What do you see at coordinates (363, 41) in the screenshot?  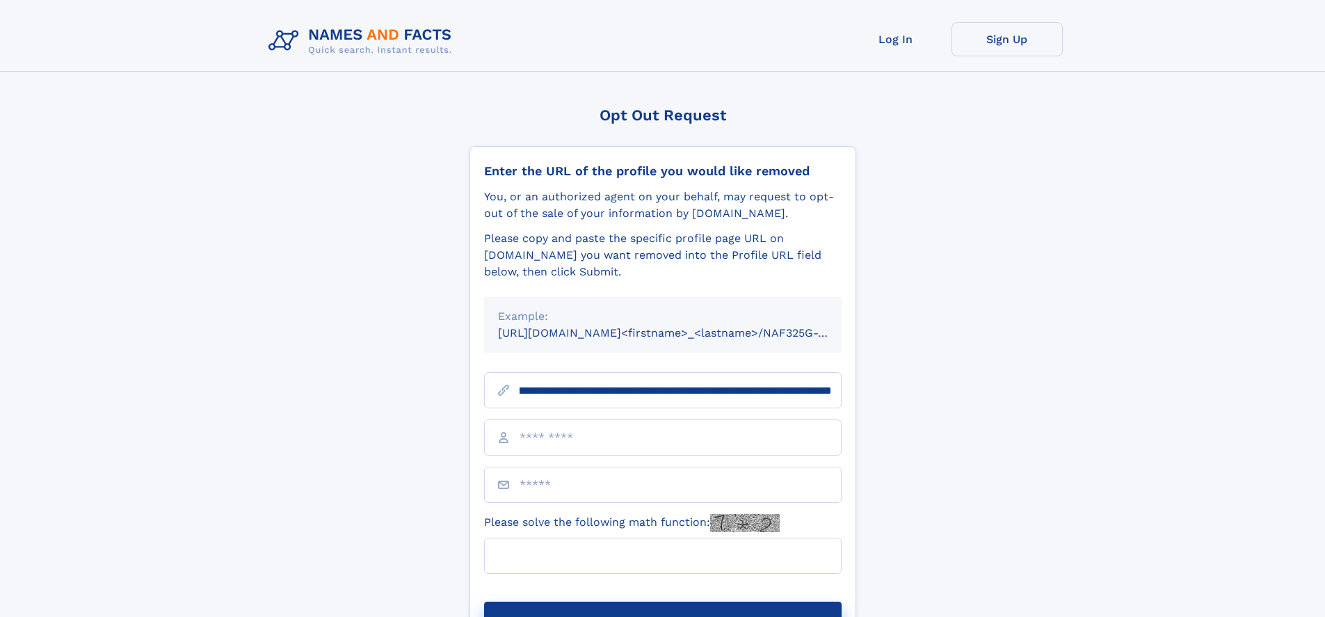 I see `img: Logo Names and Facts` at bounding box center [363, 41].